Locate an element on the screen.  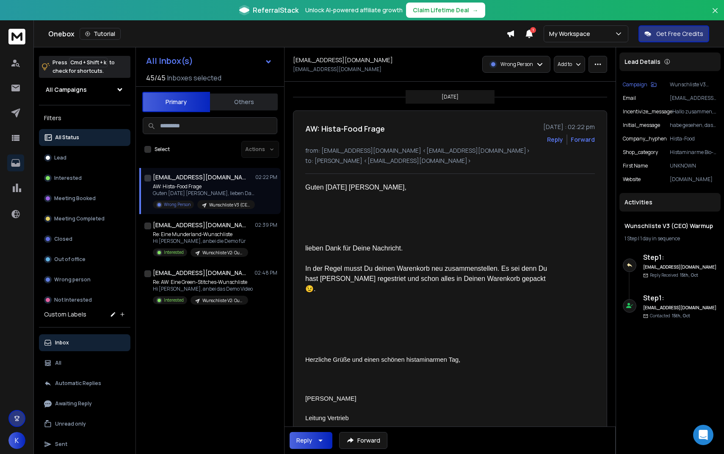
span: ReferralStack is located at coordinates (276, 10).